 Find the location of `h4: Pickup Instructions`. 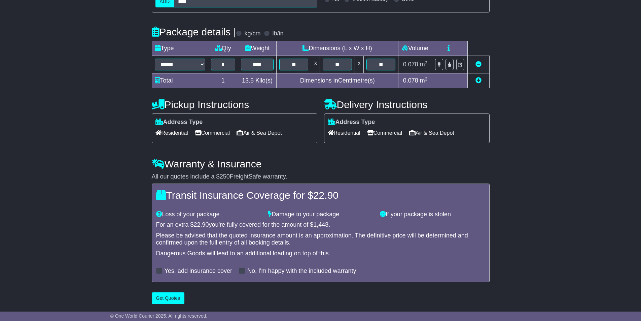

h4: Pickup Instructions is located at coordinates (235, 104).